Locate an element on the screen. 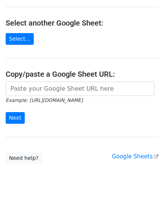 The height and width of the screenshot is (199, 164). div: Chat Widget is located at coordinates (146, 181).